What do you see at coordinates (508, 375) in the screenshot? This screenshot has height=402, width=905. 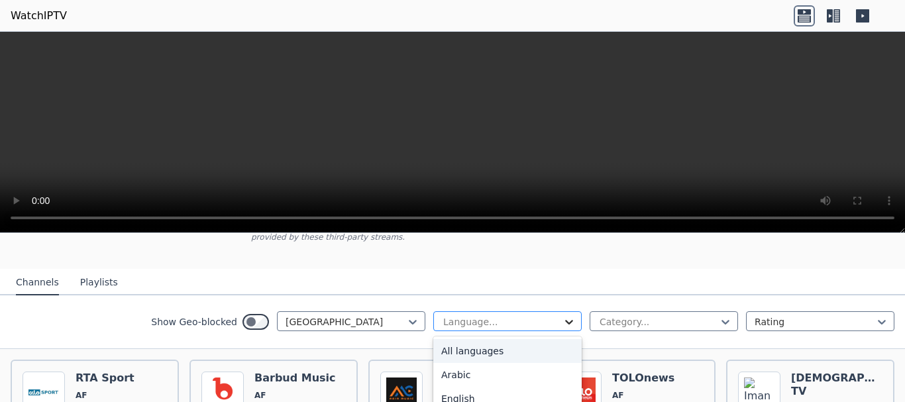 I see `div: Arabic` at bounding box center [508, 375].